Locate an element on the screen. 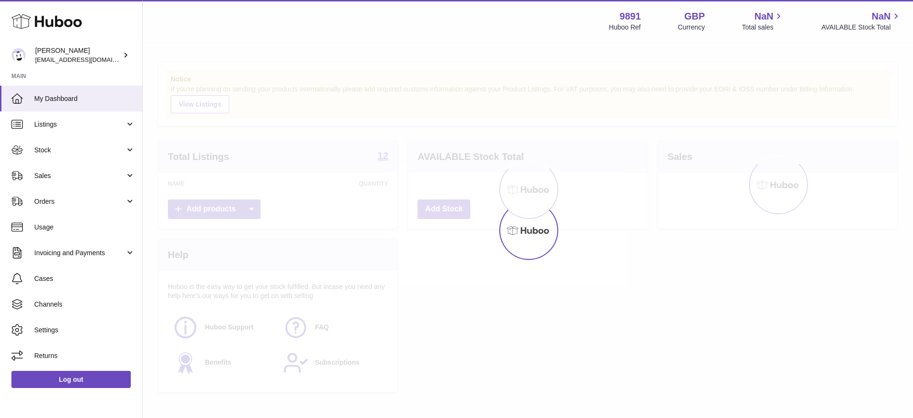 The height and width of the screenshot is (418, 913). span: Orders is located at coordinates (79, 201).